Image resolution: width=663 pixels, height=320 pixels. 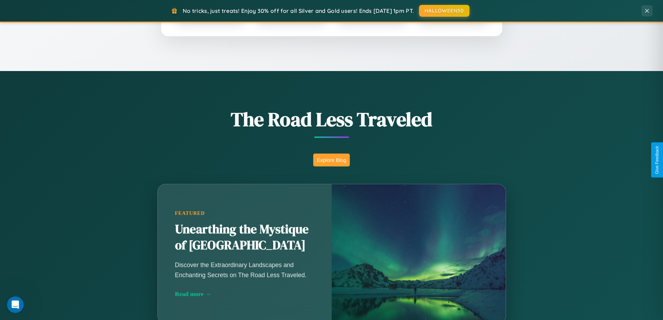 What do you see at coordinates (331, 160) in the screenshot?
I see `button: Explore Blog` at bounding box center [331, 160].